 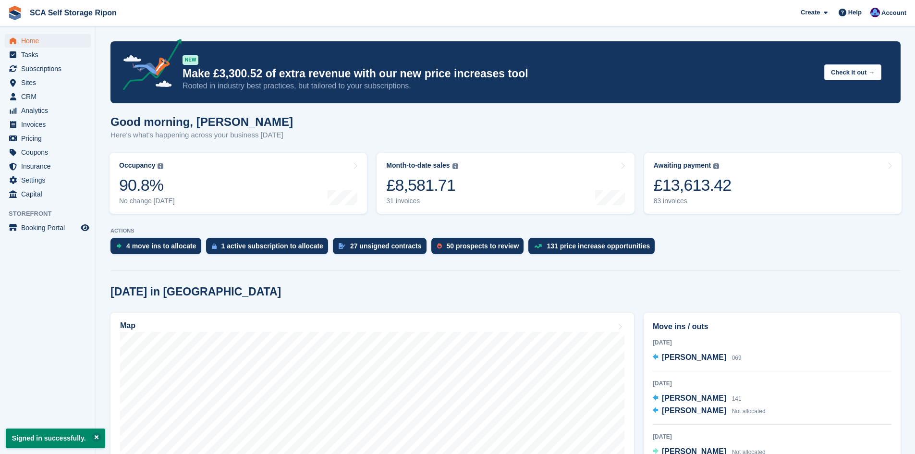 What do you see at coordinates (85, 228) in the screenshot?
I see `a: Preview store` at bounding box center [85, 228].